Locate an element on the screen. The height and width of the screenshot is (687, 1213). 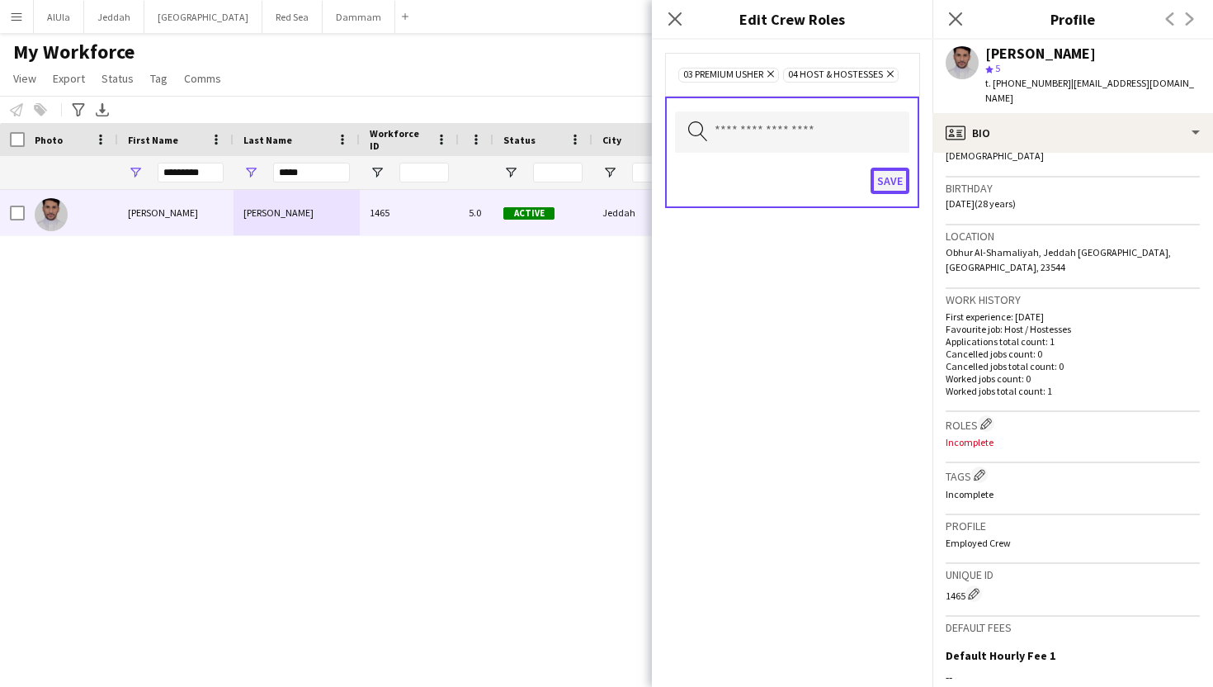
p: Worked jobs count: 0 is located at coordinates (1073, 378).